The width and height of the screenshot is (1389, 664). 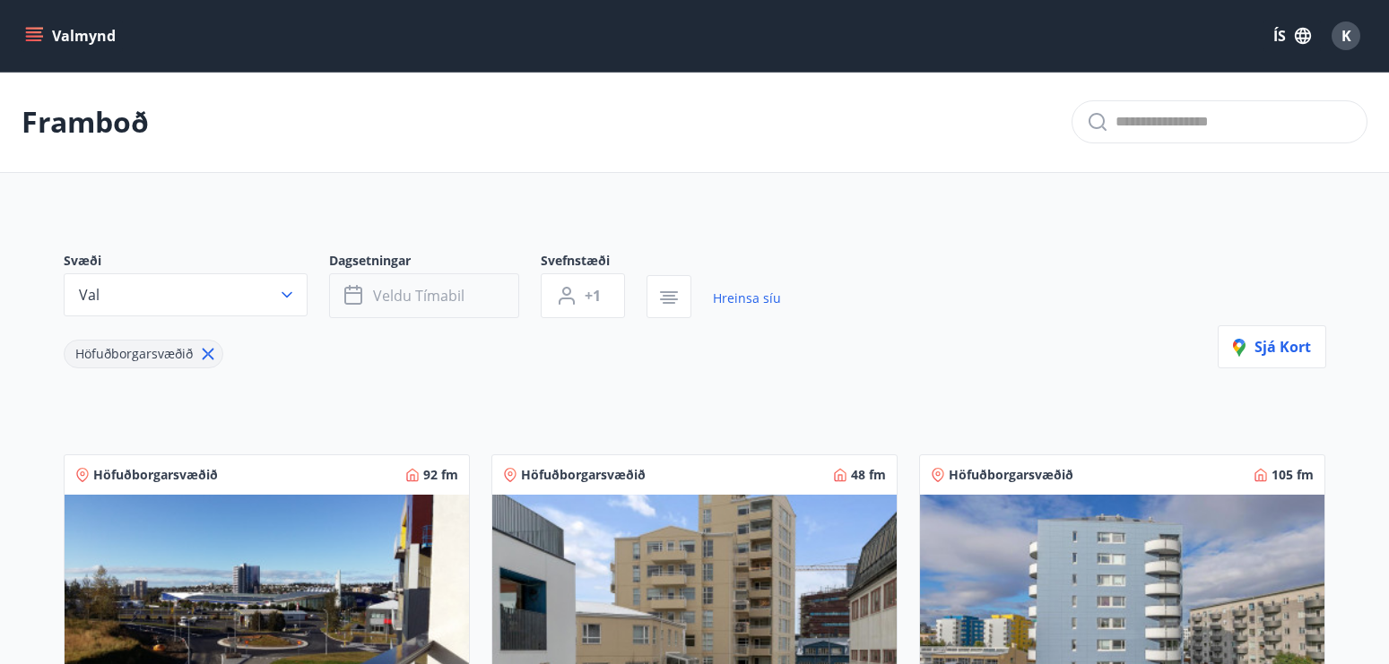 What do you see at coordinates (85, 122) in the screenshot?
I see `p: Framboð` at bounding box center [85, 122].